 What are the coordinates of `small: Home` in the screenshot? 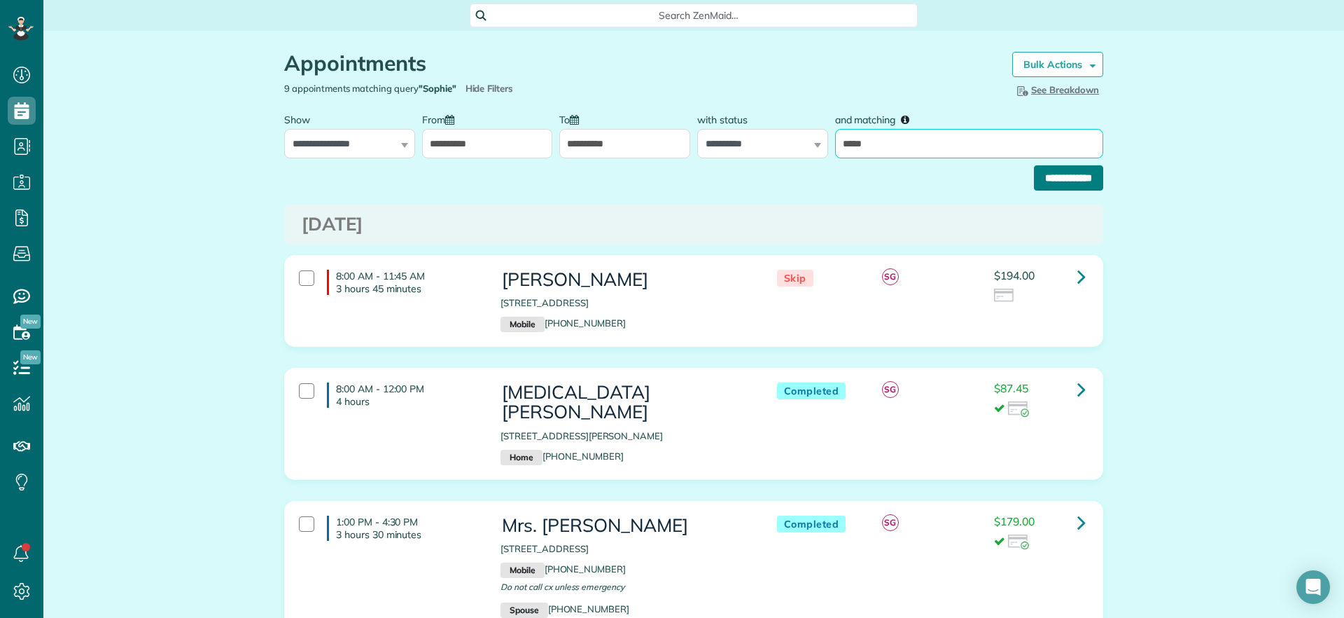 It's located at (521, 457).